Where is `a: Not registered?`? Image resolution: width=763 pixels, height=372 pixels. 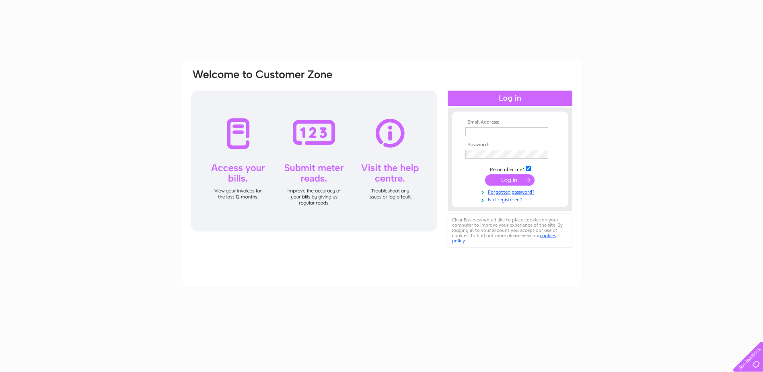
a: Not registered? is located at coordinates (511, 199).